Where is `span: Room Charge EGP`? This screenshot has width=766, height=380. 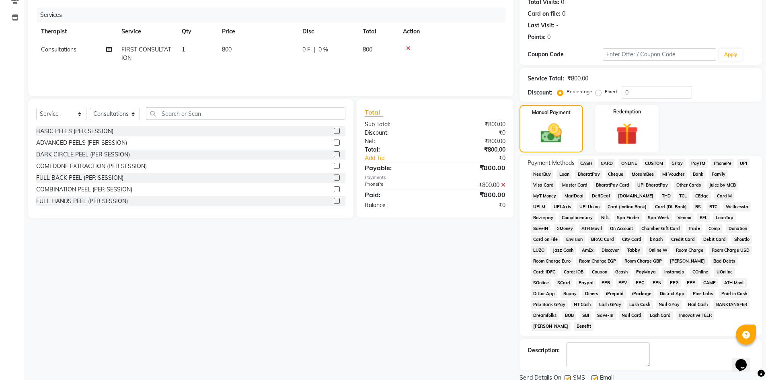
span: Room Charge EGP is located at coordinates (597, 261).